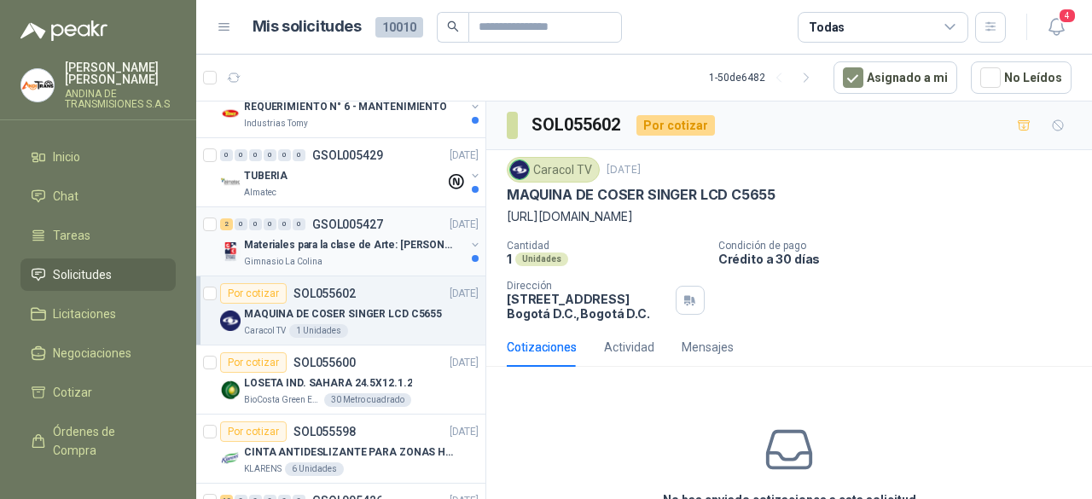  Describe the element at coordinates (606, 246) in the screenshot. I see `p: Cantidad` at that location.